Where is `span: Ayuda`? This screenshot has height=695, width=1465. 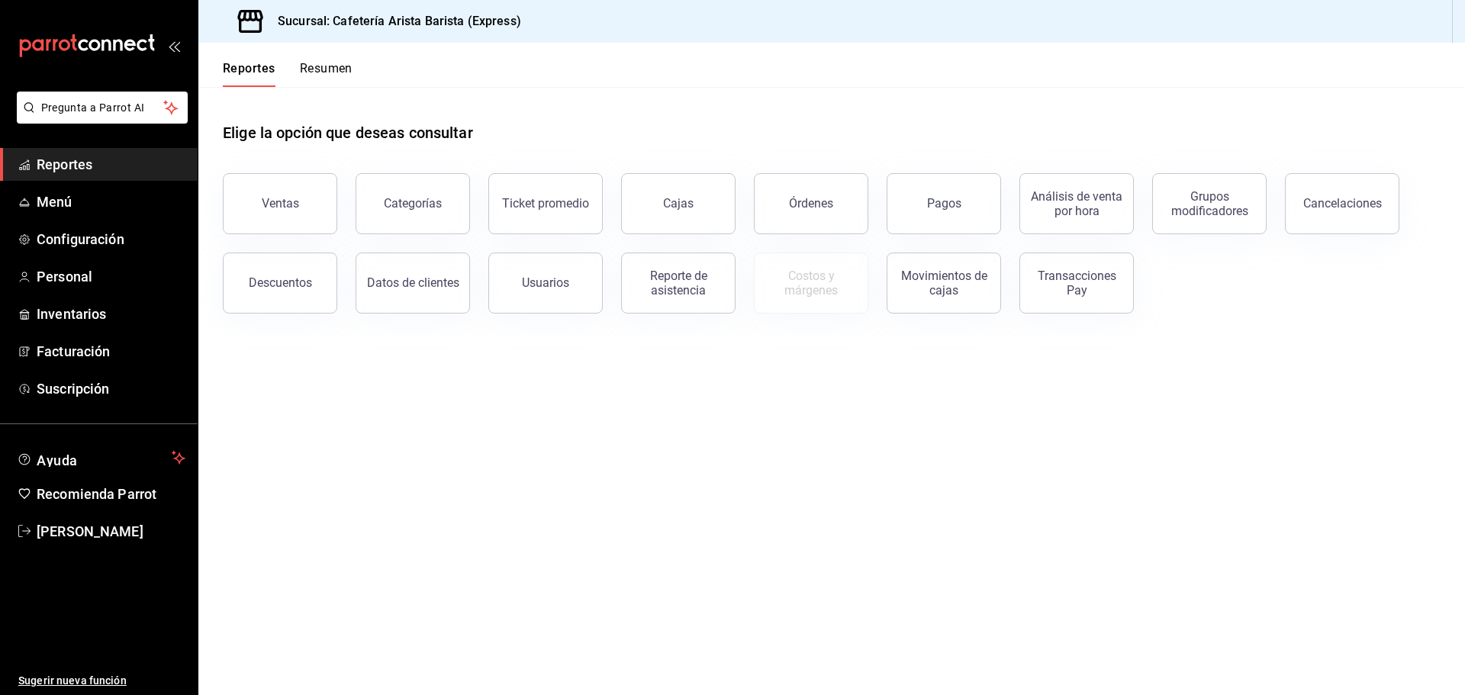
span: Ayuda is located at coordinates (101, 458).